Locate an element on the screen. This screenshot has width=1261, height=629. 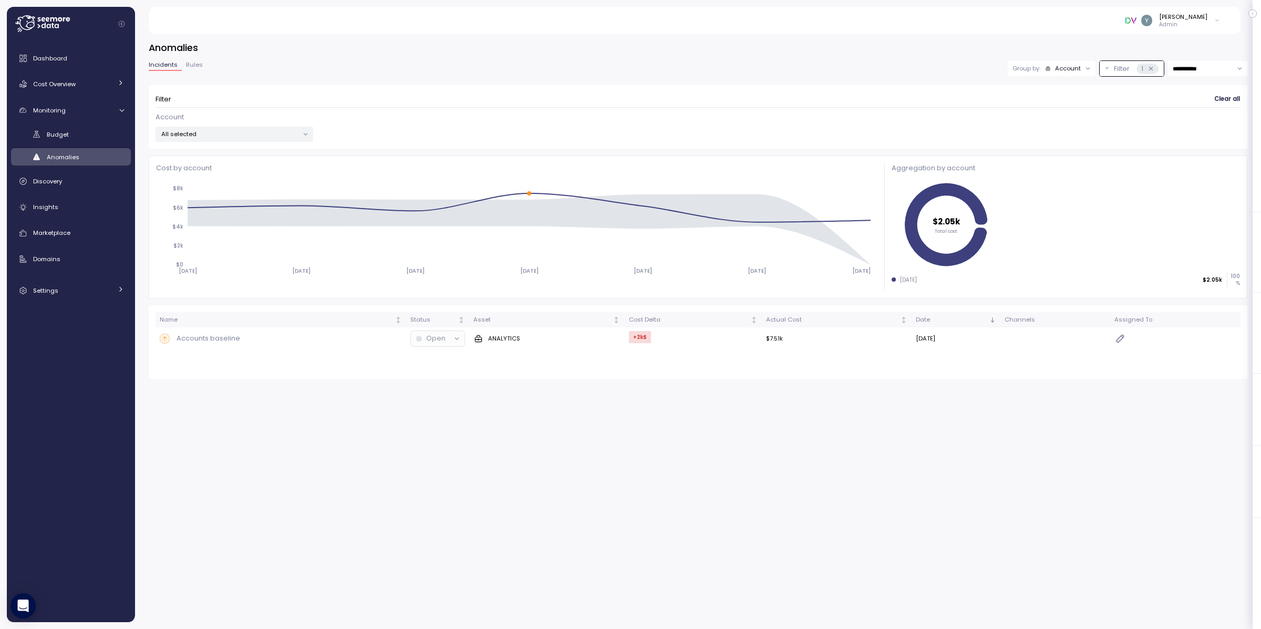
span: Monitoring is located at coordinates (49, 110).